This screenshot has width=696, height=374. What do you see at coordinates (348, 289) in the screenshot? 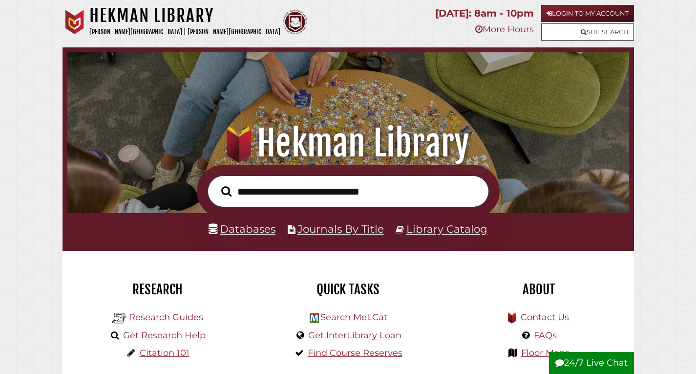
I see `h2: Quick Tasks` at bounding box center [348, 289].